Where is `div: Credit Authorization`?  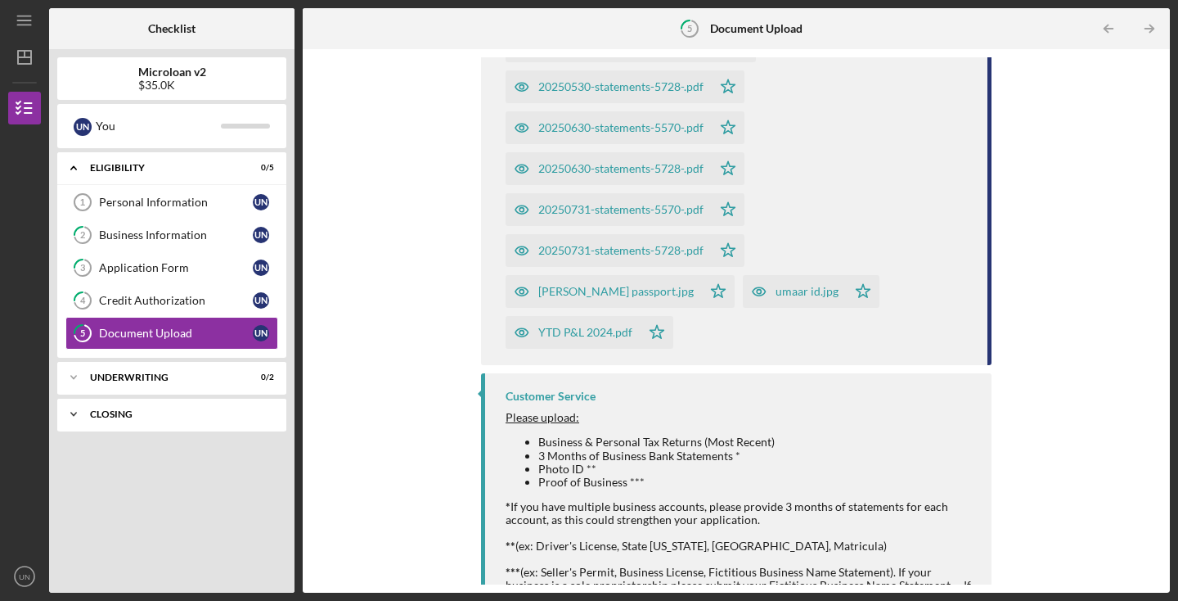
div: Credit Authorization is located at coordinates (176, 300).